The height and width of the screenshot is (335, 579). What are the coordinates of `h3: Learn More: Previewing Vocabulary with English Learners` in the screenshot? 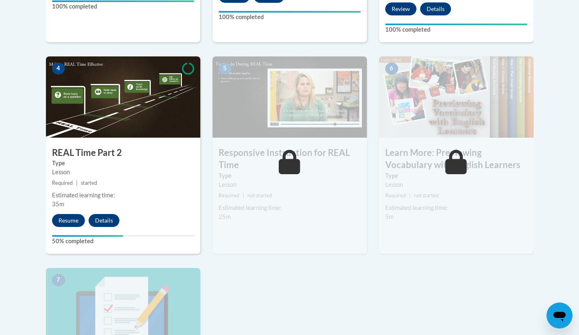 It's located at (456, 159).